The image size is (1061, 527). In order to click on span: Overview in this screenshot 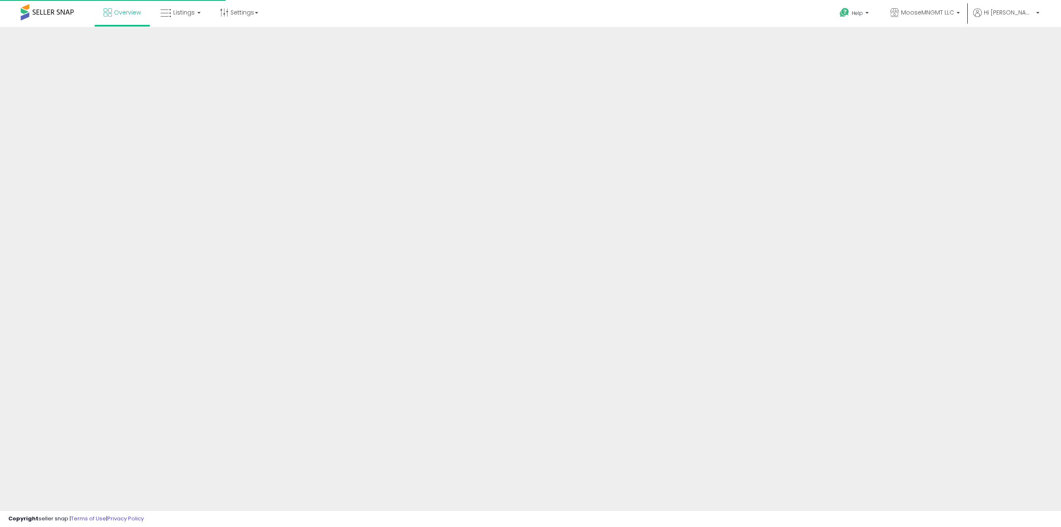, I will do `click(127, 12)`.